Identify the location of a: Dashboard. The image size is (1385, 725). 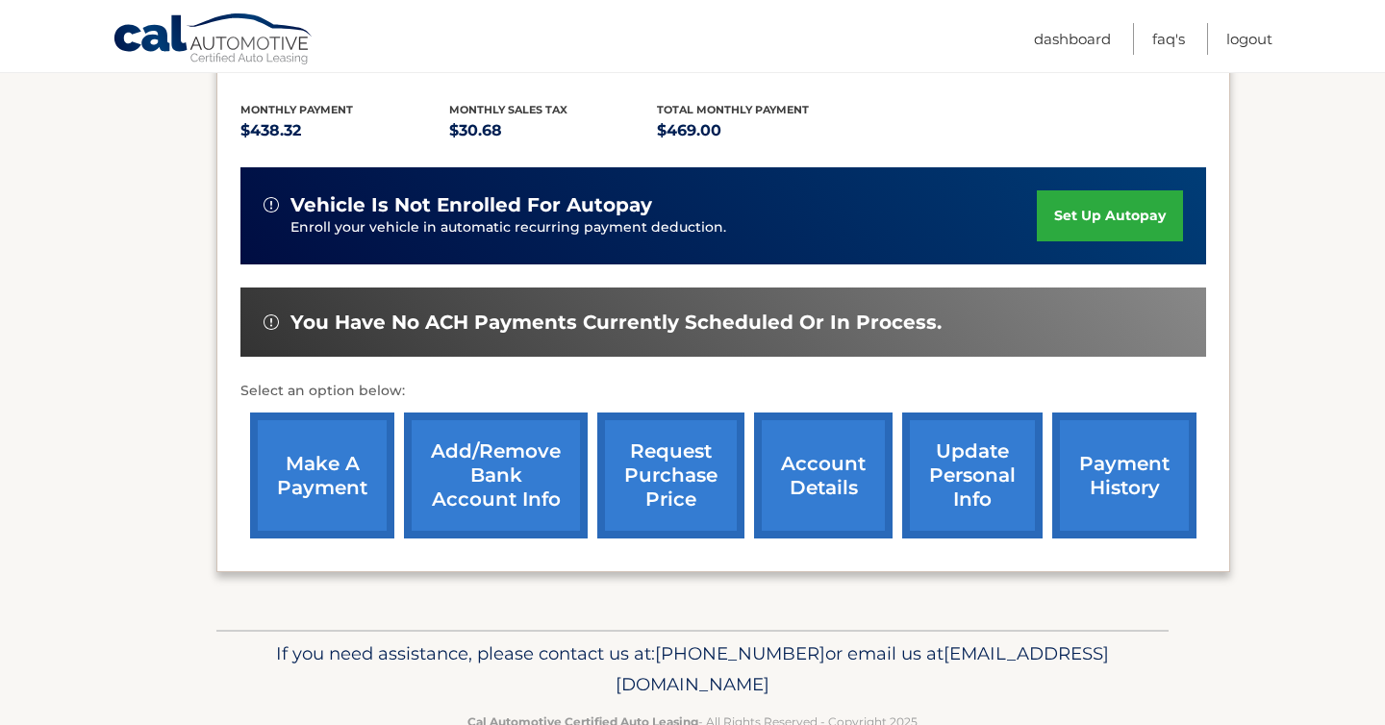
(1072, 38).